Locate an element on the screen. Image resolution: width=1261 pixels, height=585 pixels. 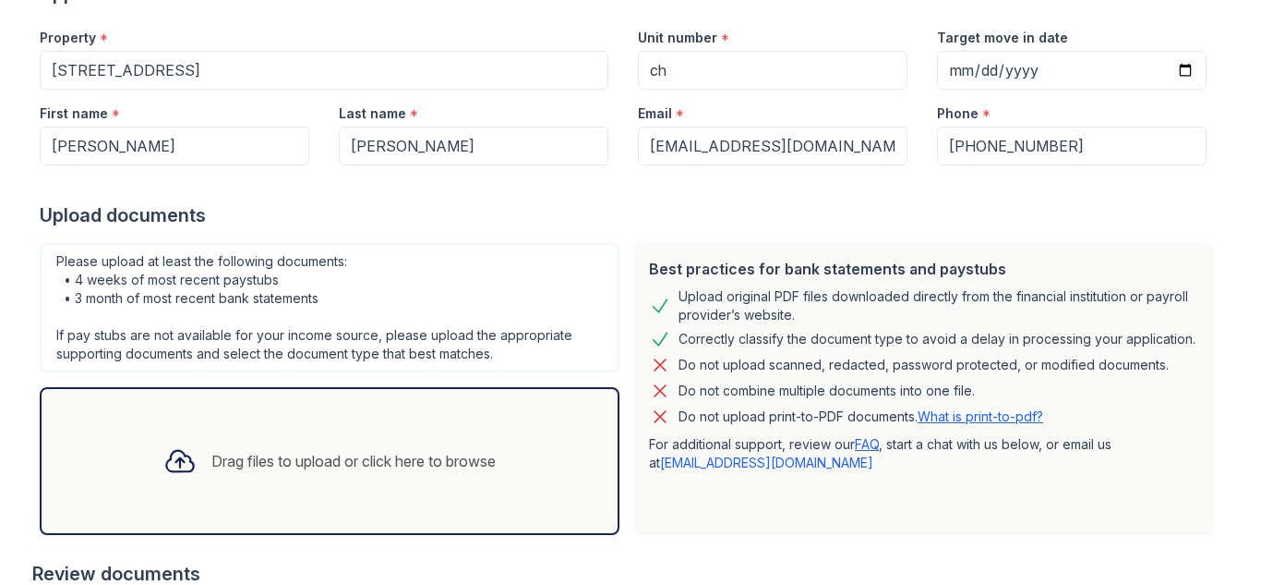
div: Upload original PDF files downloaded directly from the financial institution or payroll provider’... is located at coordinates (939, 306).